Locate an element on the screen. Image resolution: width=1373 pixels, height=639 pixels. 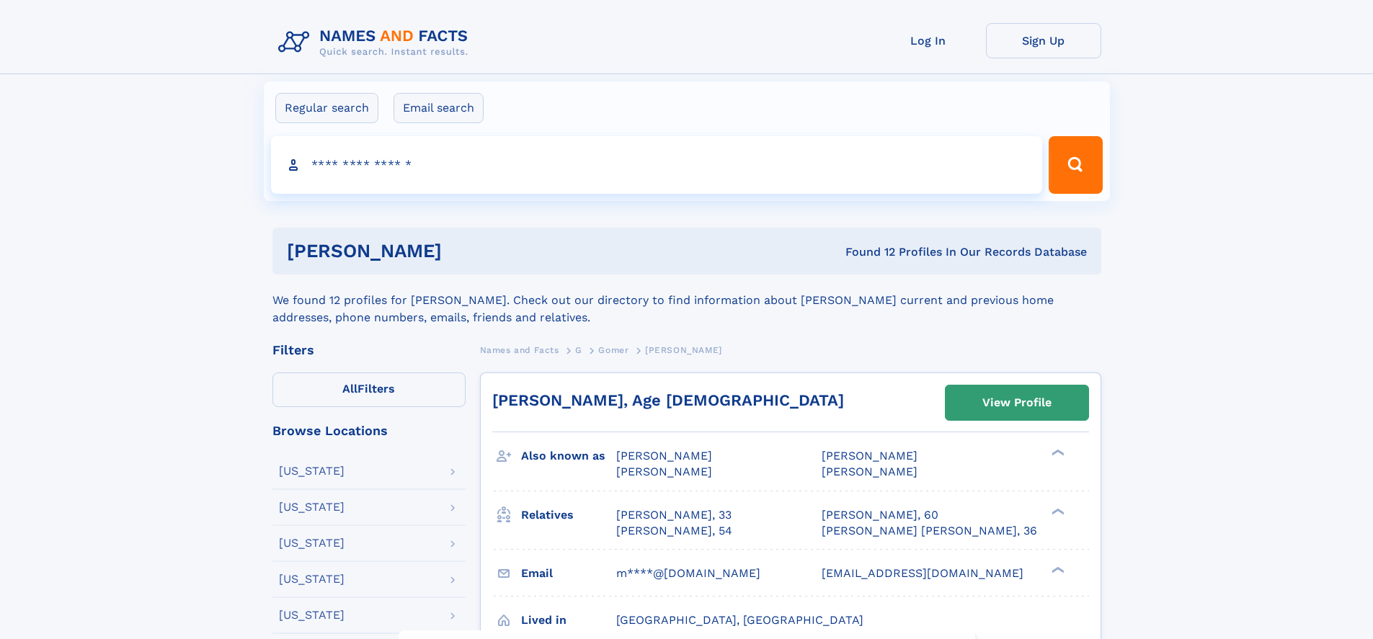
div: Browse Locations is located at coordinates (369, 431).